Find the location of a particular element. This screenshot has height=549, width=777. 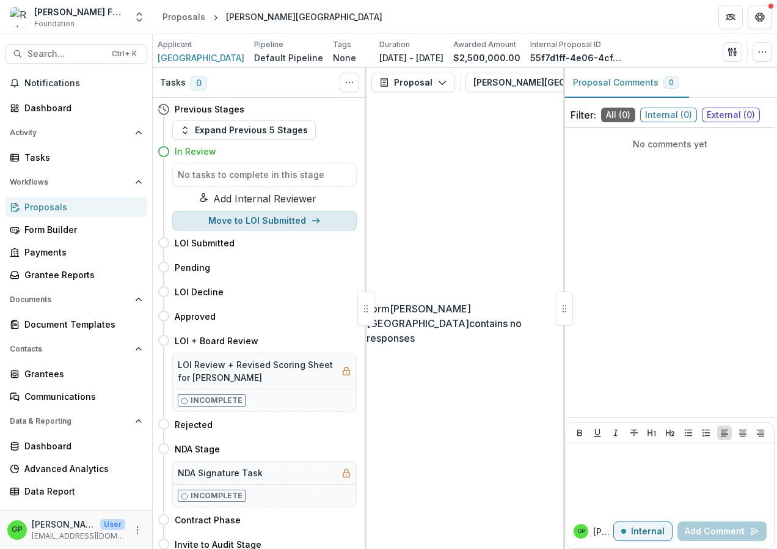

button: Partners is located at coordinates (731, 17).